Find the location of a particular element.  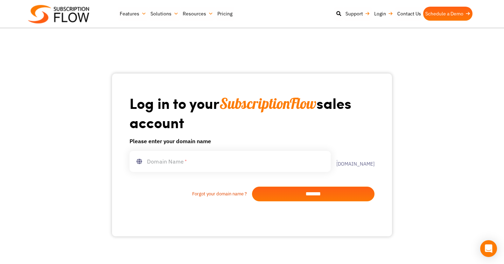

a: Pricing is located at coordinates (225, 14).